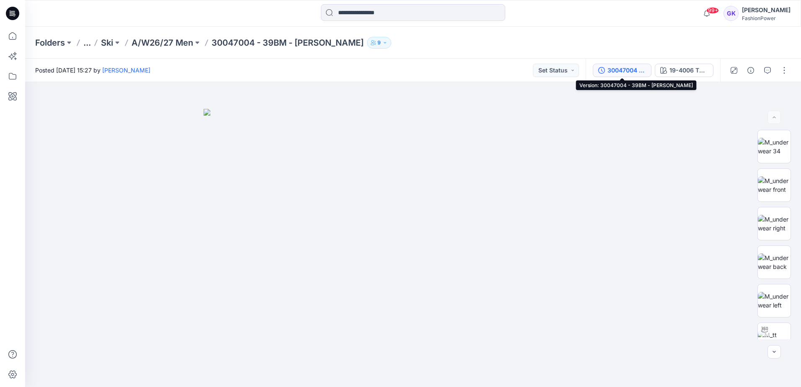  Describe the element at coordinates (50, 43) in the screenshot. I see `p: Folders` at that location.